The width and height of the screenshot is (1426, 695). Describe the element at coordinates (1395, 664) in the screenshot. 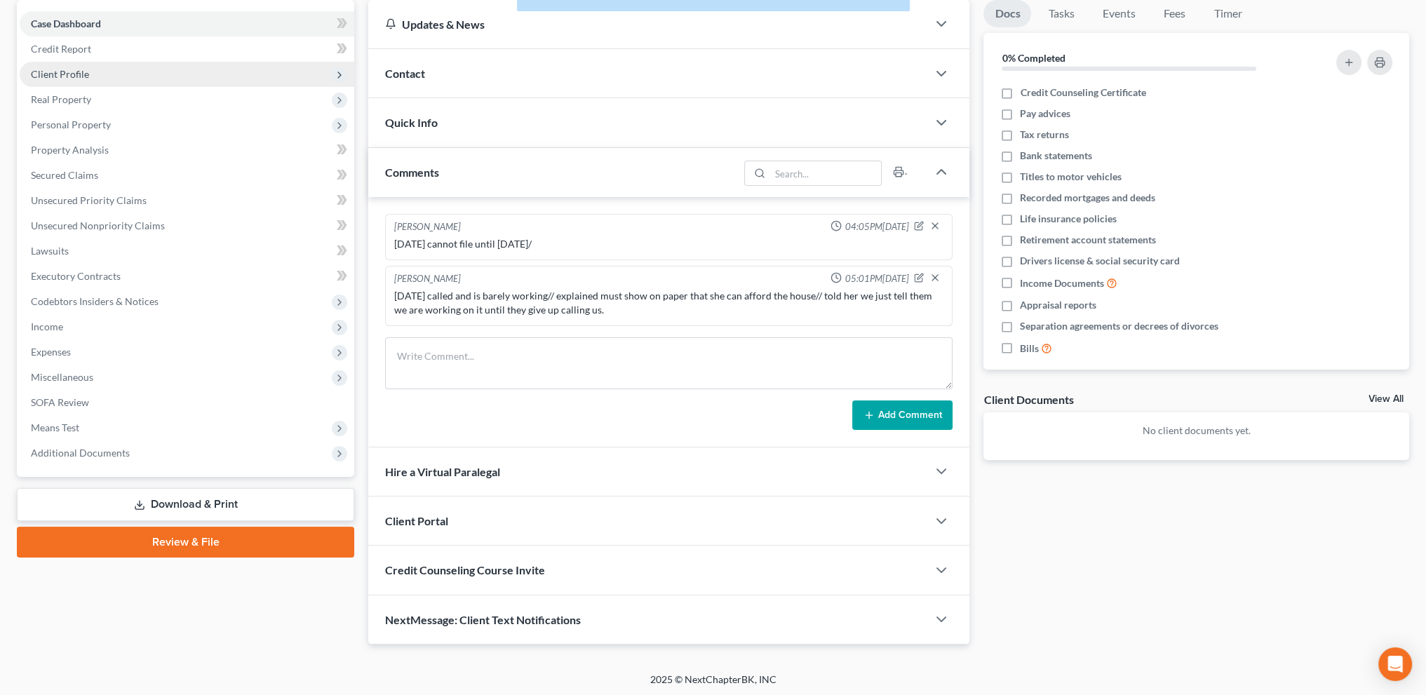

I see `div: Open Intercom Messenger` at that location.